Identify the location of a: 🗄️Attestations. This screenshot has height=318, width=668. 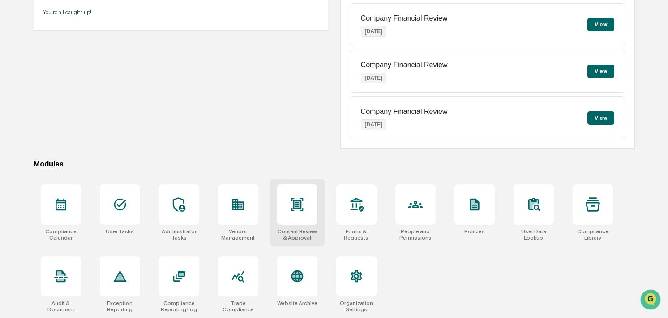
(88, 117).